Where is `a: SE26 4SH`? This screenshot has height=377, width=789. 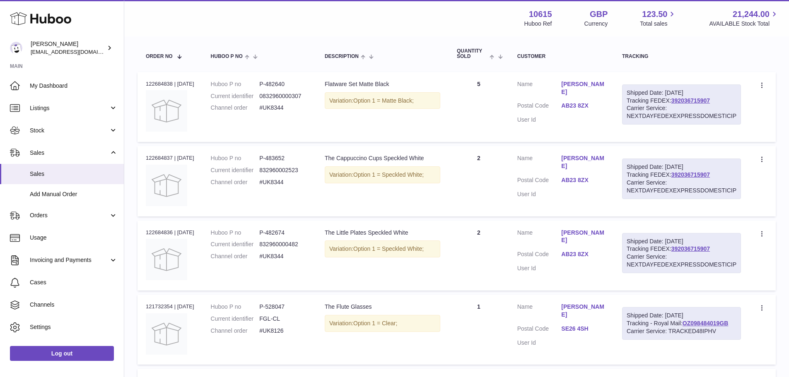
a: SE26 4SH is located at coordinates (583, 329).